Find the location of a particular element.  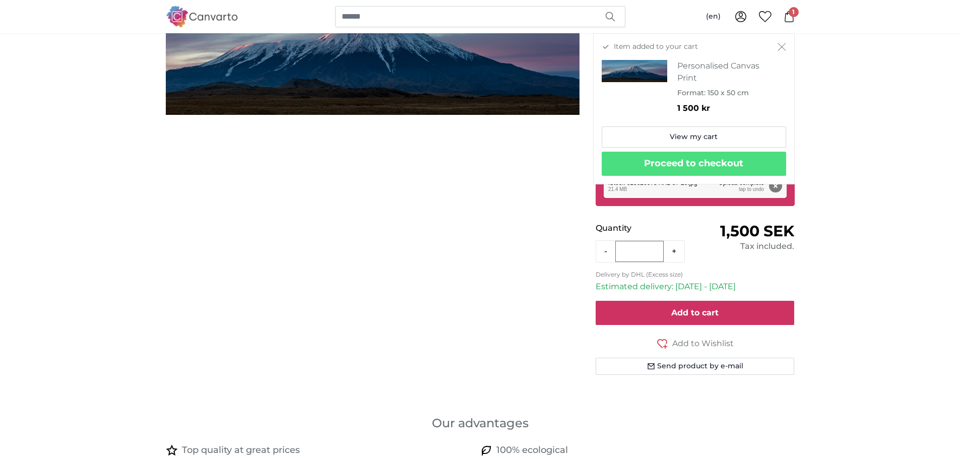

span: 1,500 SEK is located at coordinates (757, 231).